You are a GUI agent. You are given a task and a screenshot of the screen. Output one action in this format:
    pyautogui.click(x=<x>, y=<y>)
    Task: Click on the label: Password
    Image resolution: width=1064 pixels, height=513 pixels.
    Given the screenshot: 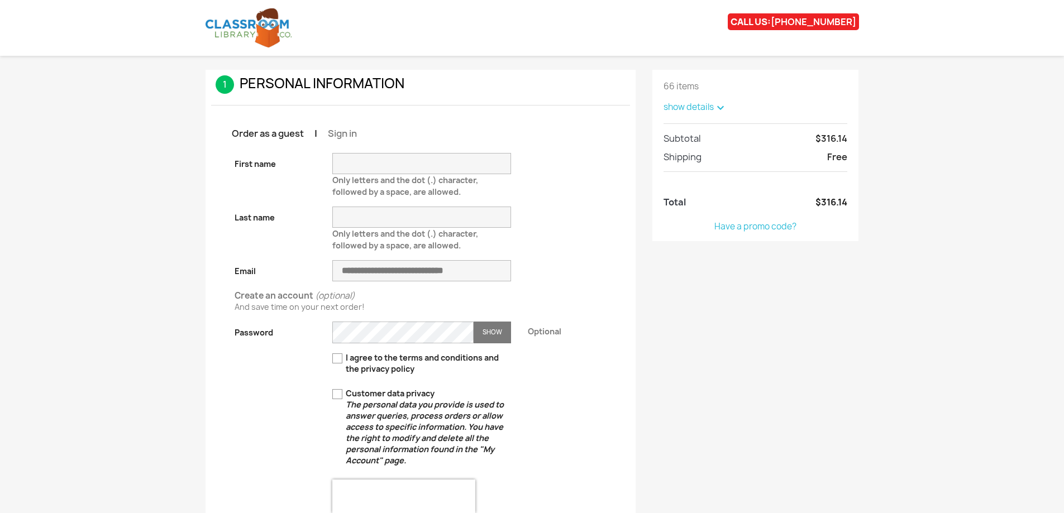 What is the action you would take?
    pyautogui.click(x=275, y=330)
    